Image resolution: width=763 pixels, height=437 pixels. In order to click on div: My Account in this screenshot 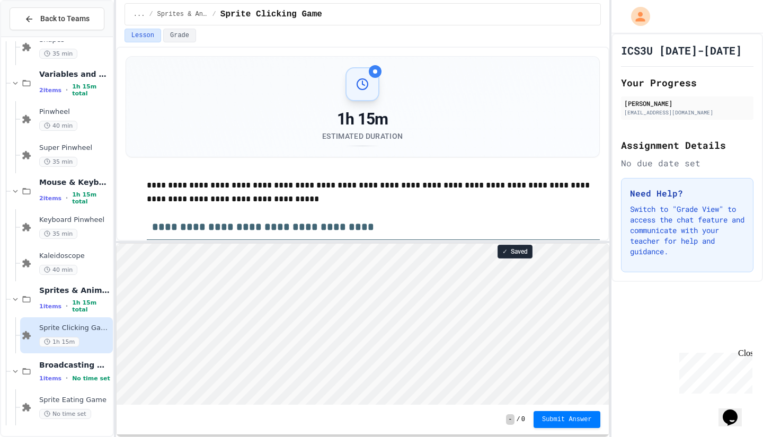, I will do `click(636, 16)`.